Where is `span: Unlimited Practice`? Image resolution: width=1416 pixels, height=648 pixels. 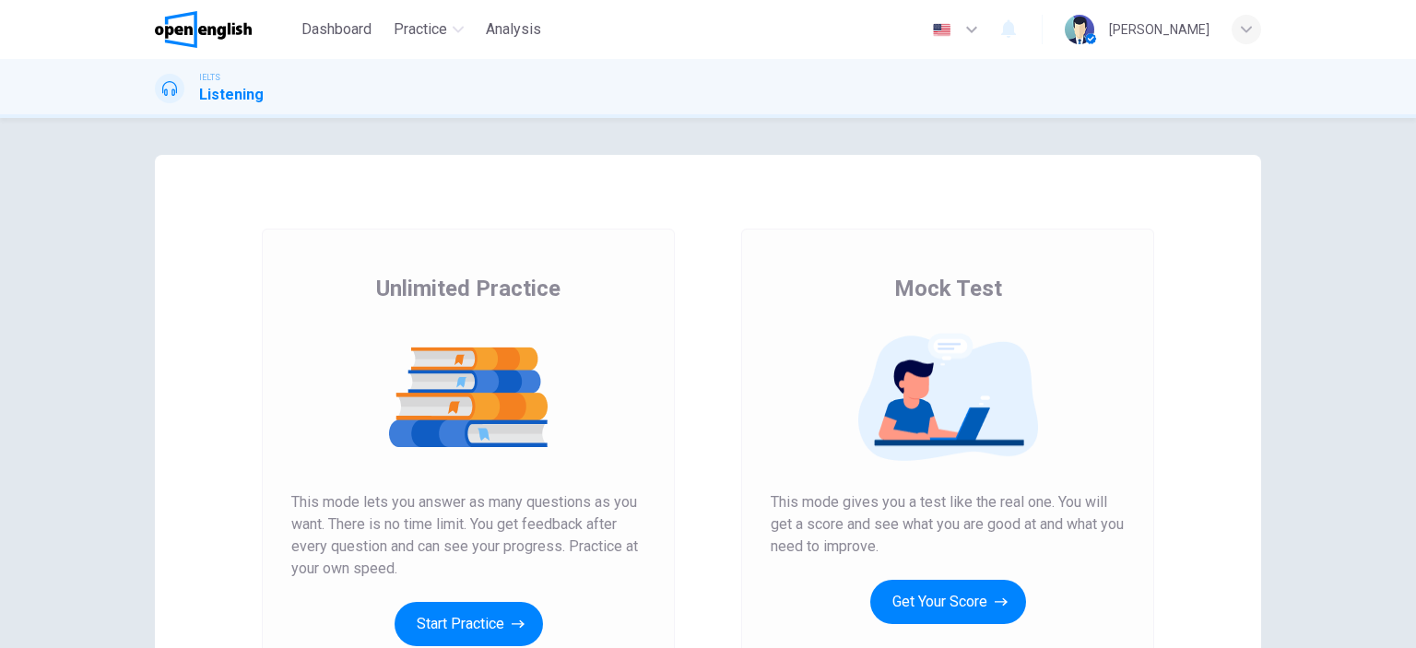
span: Unlimited Practice is located at coordinates (468, 289).